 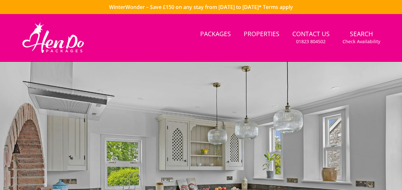 What do you see at coordinates (362, 42) in the screenshot?
I see `small: Check Availability` at bounding box center [362, 42].